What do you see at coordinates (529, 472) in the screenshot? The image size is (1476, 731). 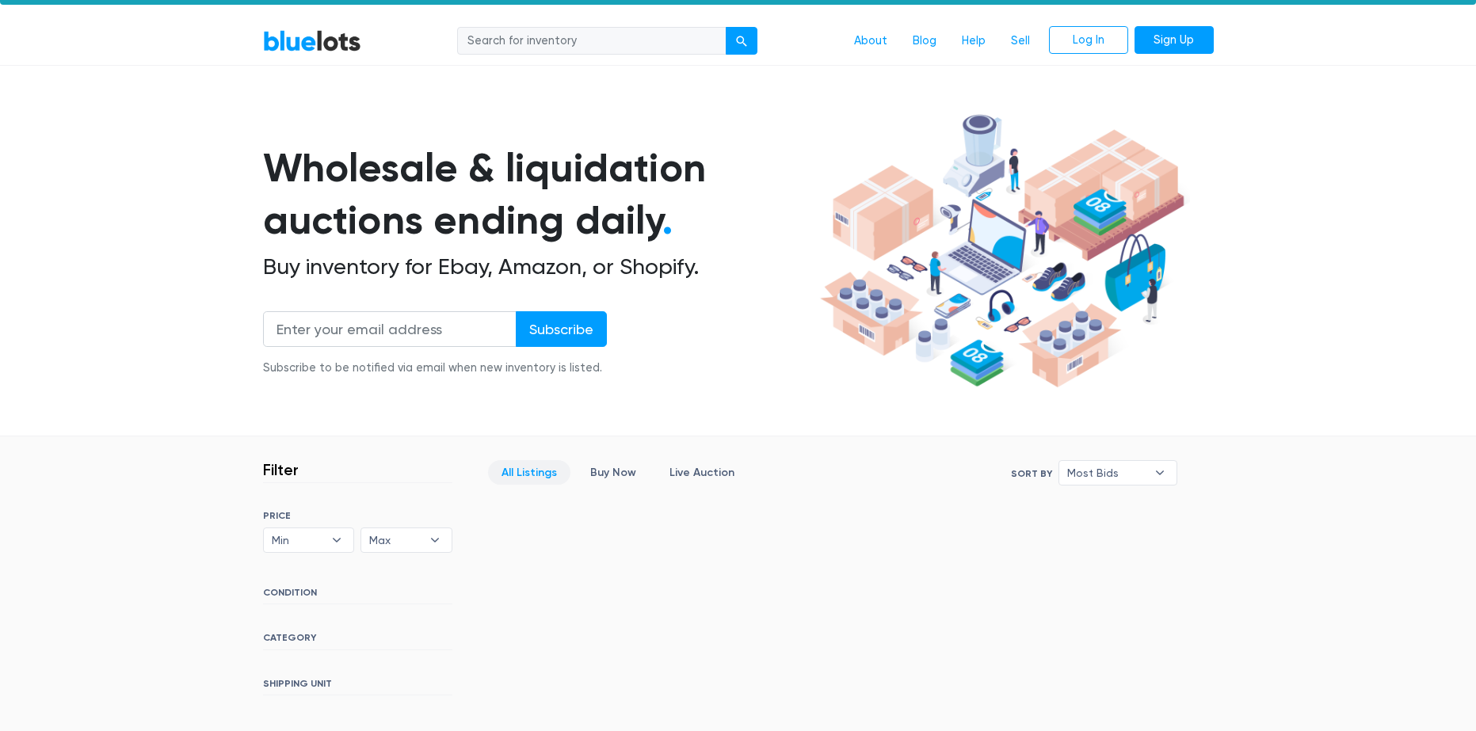 I see `a: All Listings` at bounding box center [529, 472].